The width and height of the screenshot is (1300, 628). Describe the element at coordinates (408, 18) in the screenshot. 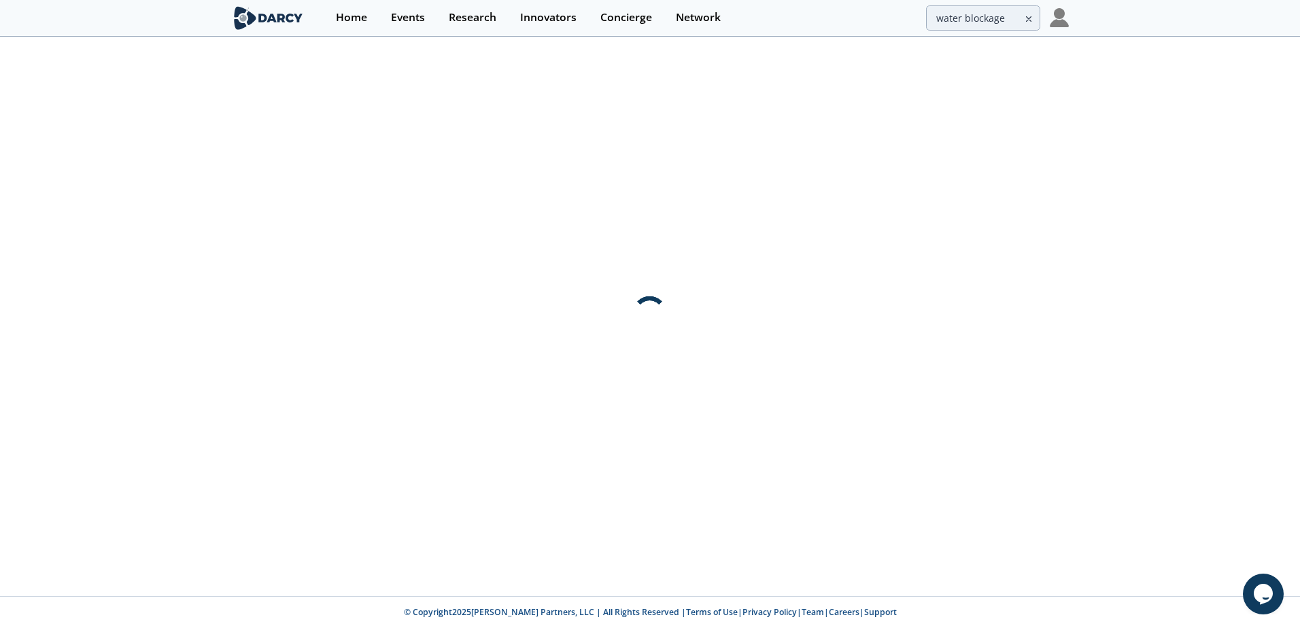

I see `div: Events` at that location.